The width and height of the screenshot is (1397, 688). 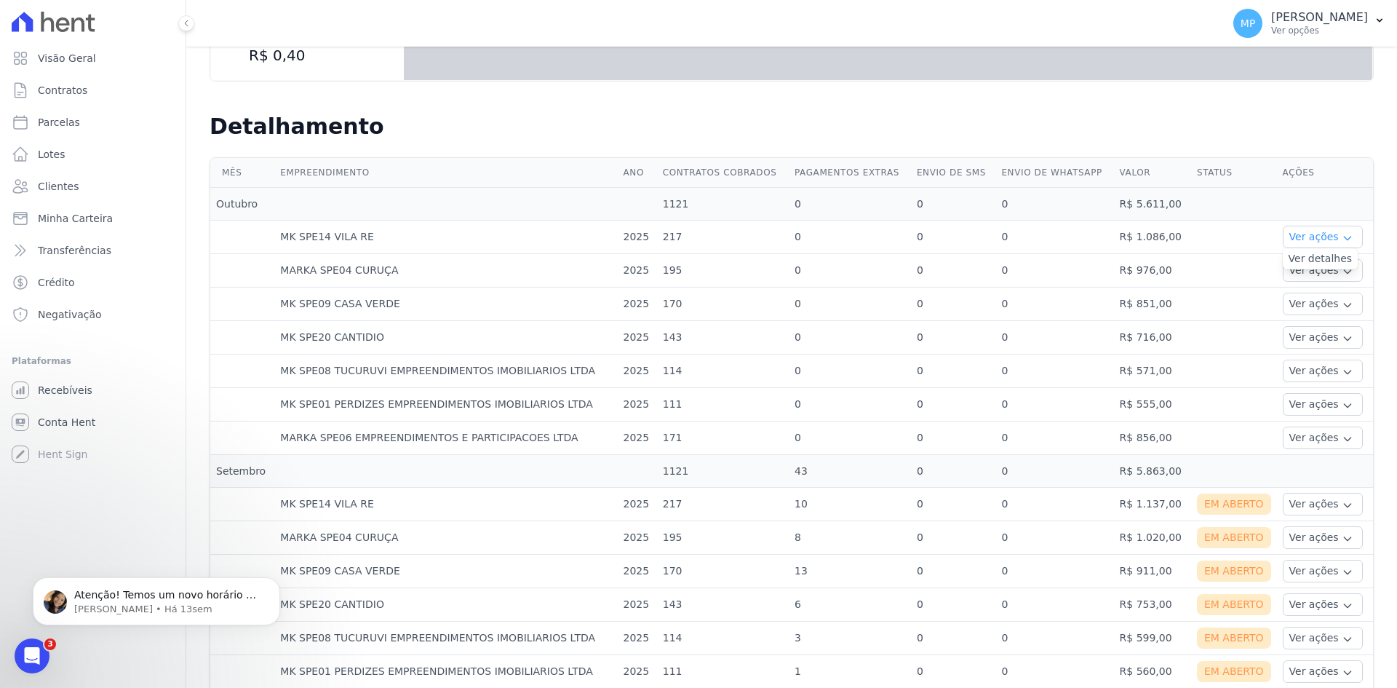 I want to click on a: Visão Geral, so click(x=92, y=58).